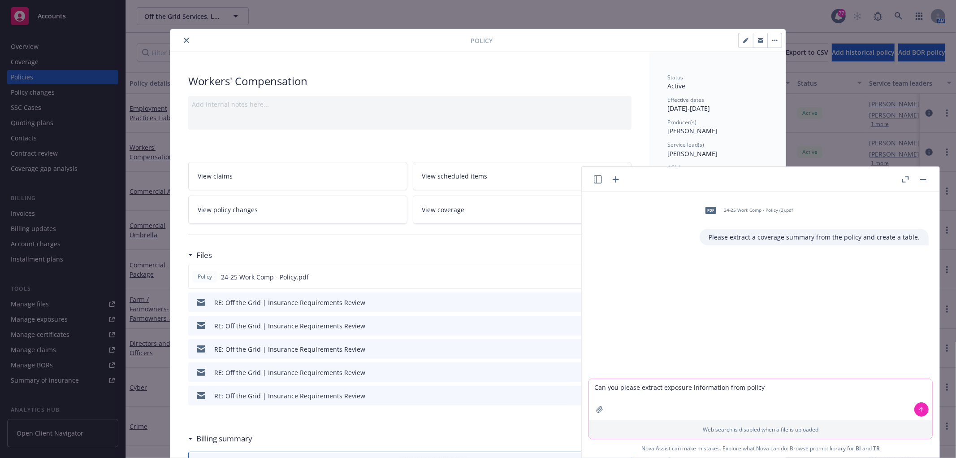 This screenshot has width=956, height=458. What do you see at coordinates (711, 210) in the screenshot?
I see `span: pdf` at bounding box center [711, 210].